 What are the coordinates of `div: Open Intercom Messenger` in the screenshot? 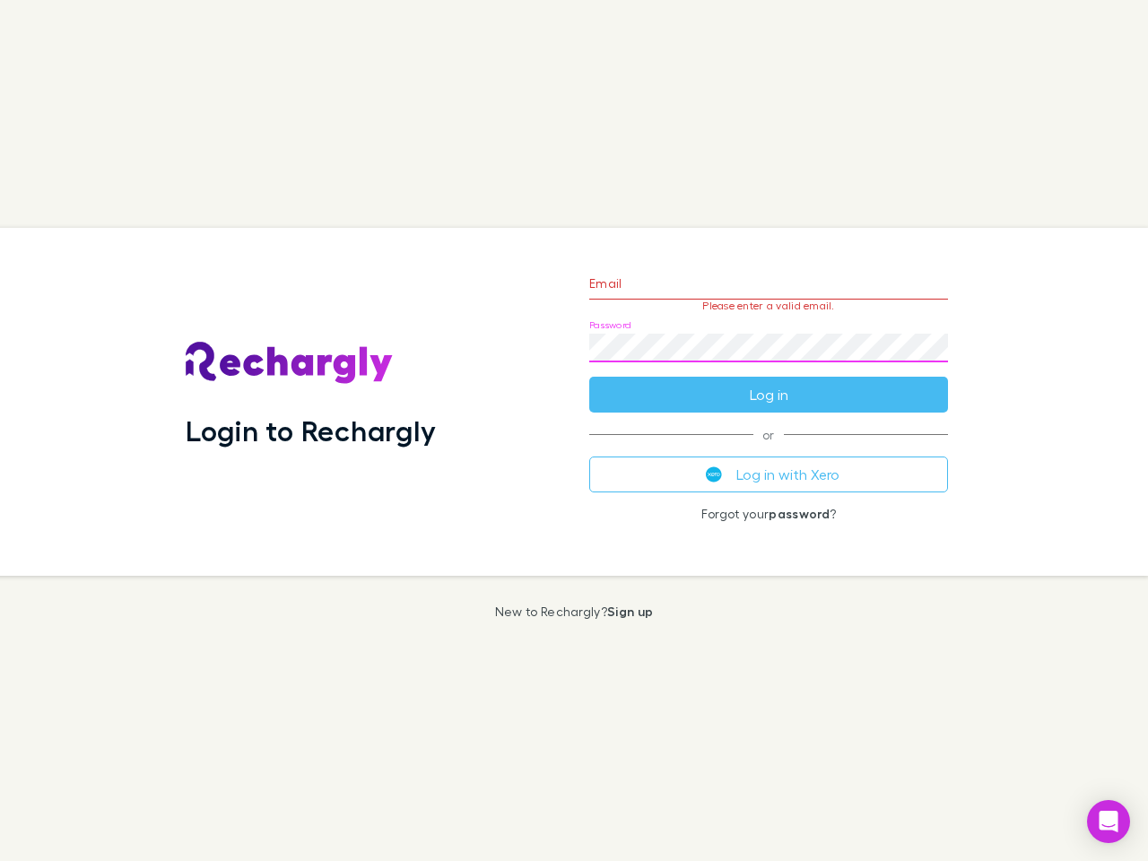 It's located at (1108, 821).